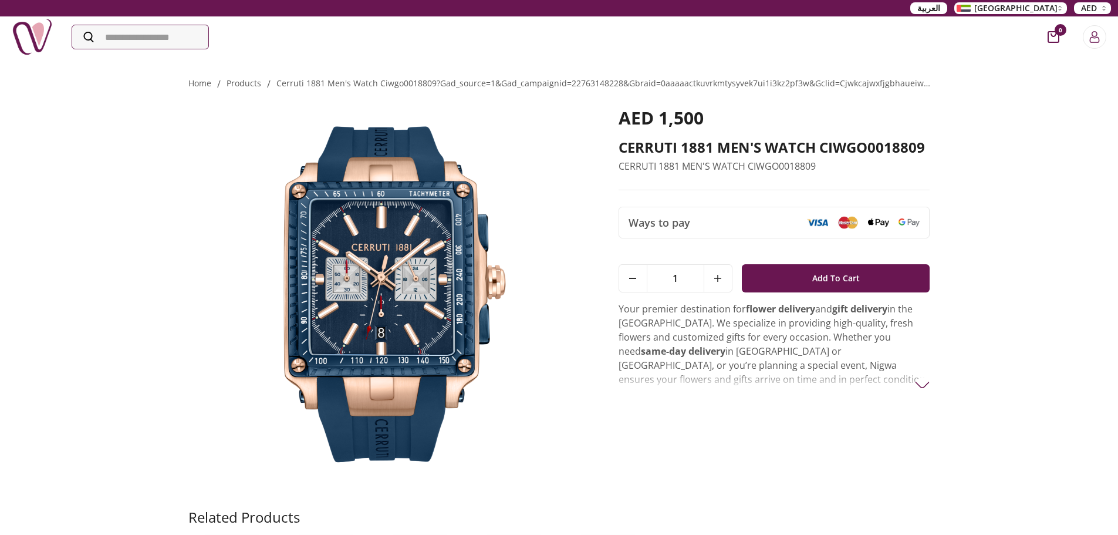 This screenshot has width=1118, height=535. Describe the element at coordinates (1061, 30) in the screenshot. I see `span: 0` at that location.